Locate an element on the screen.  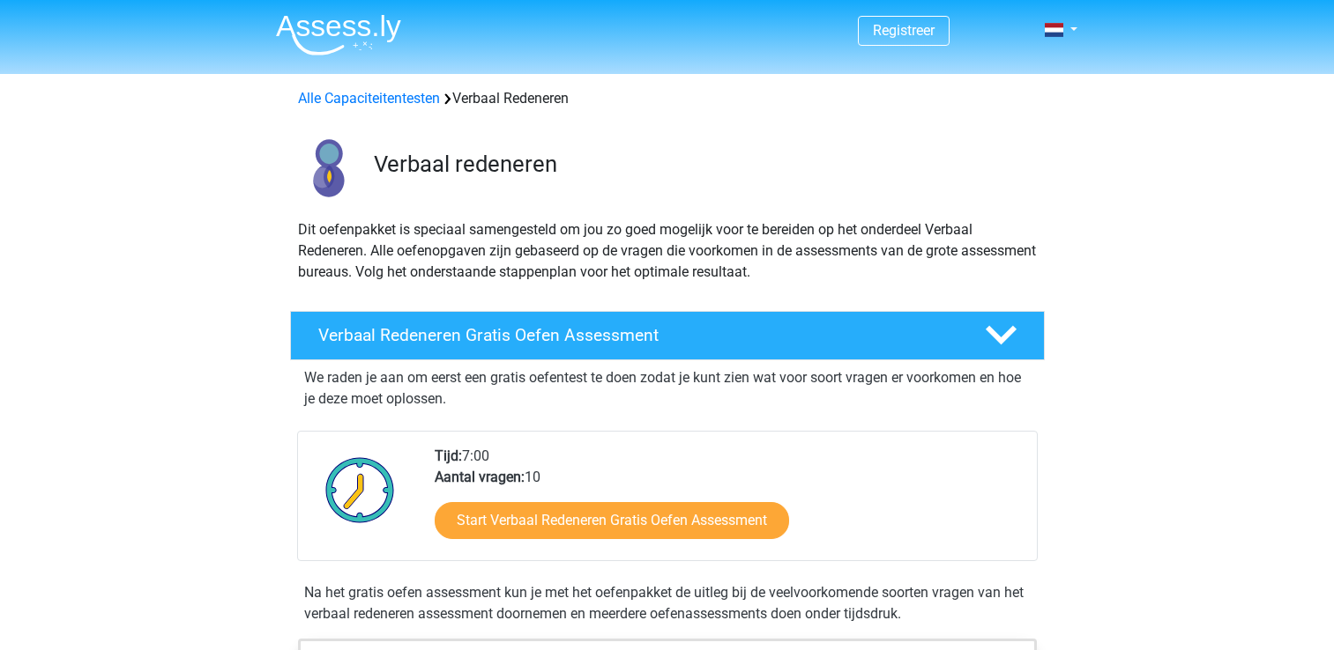
div: 7:00 10 is located at coordinates (728, 503).